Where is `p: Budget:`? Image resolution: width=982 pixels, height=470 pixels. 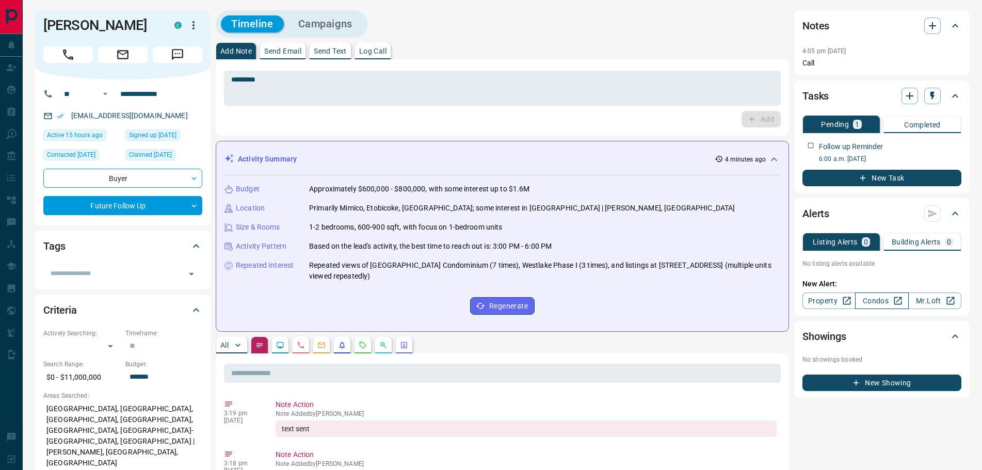 p: Budget: is located at coordinates (164, 364).